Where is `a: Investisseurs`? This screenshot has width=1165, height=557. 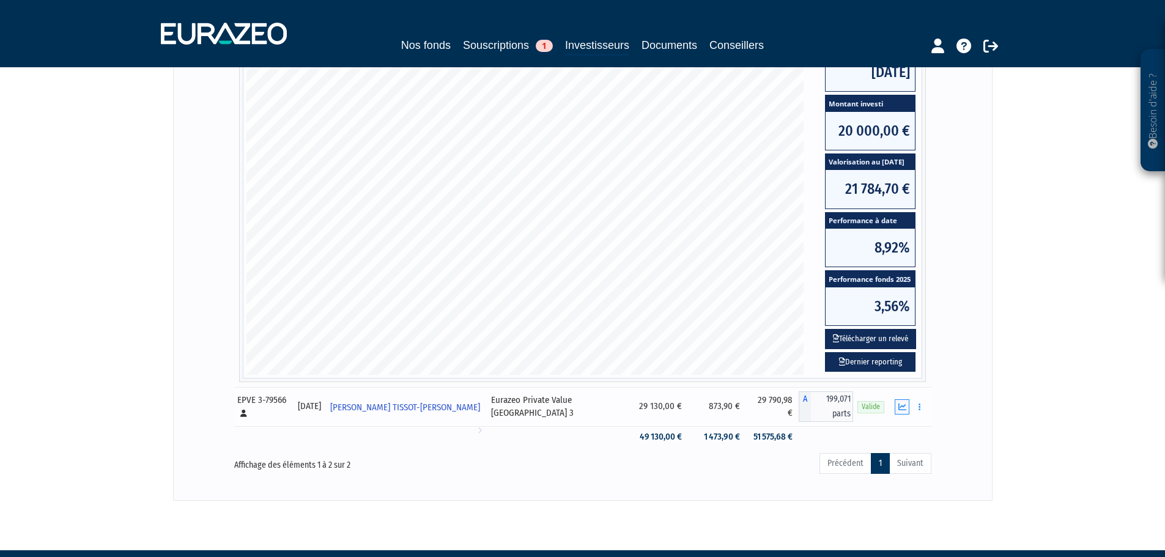
a: Investisseurs is located at coordinates (597, 46).